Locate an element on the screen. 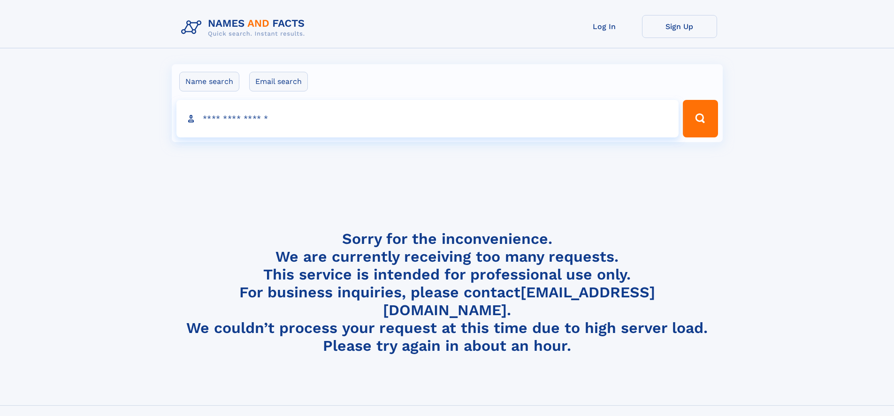 The image size is (894, 416). label: Email search is located at coordinates (278, 82).